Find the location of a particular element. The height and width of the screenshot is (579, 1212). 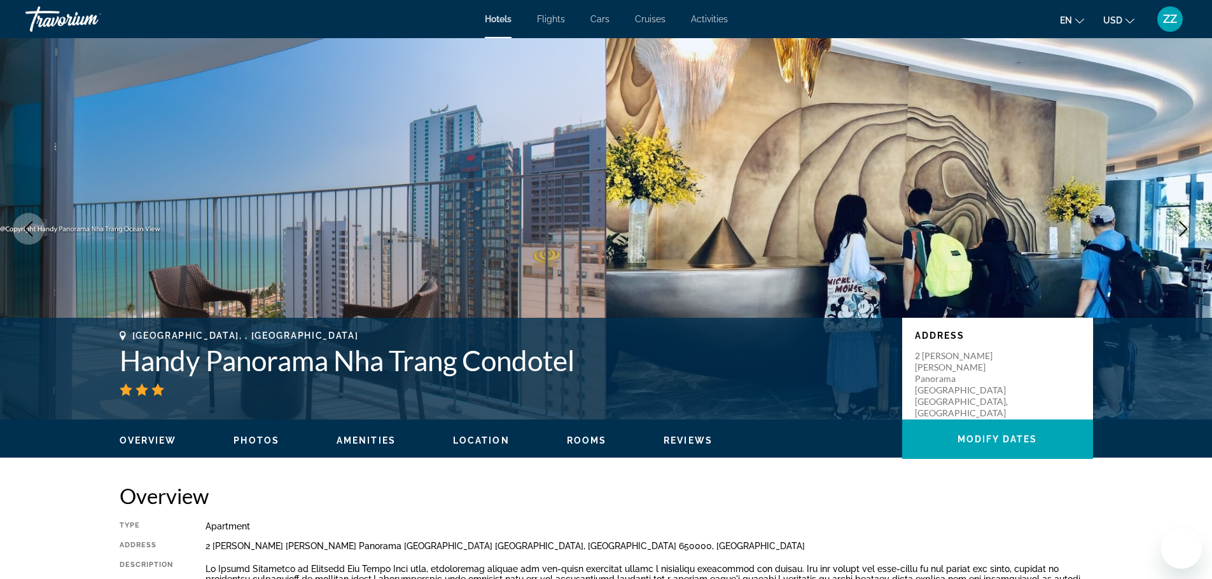

p: Address is located at coordinates (997, 336).